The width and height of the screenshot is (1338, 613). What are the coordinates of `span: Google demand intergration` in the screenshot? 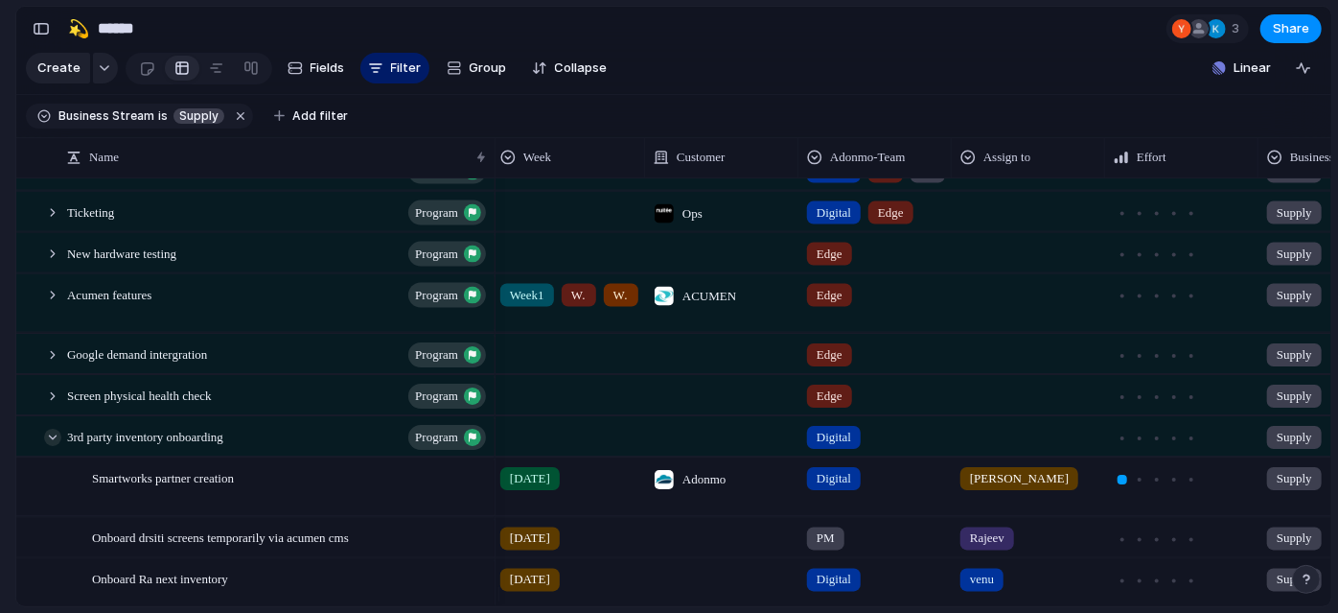 It's located at (137, 353).